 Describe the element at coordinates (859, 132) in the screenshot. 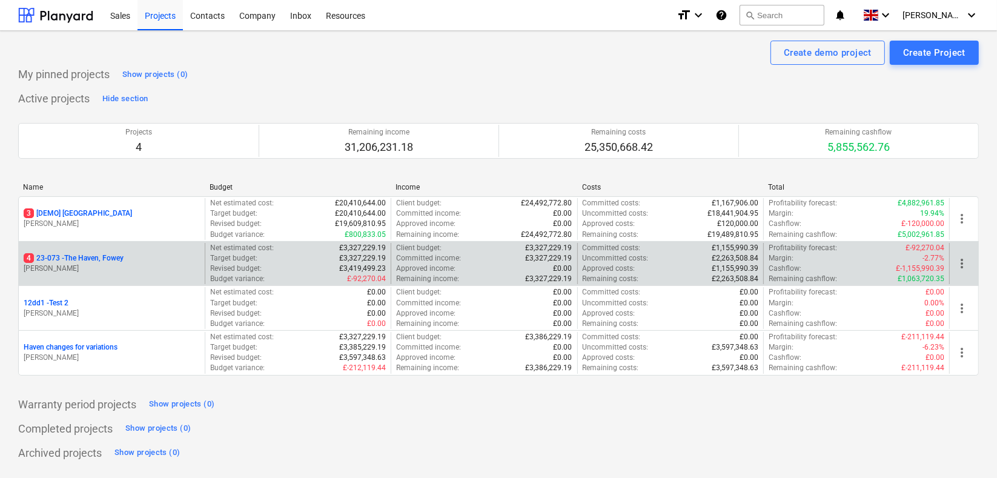

I see `p: Remaining cashflow` at that location.